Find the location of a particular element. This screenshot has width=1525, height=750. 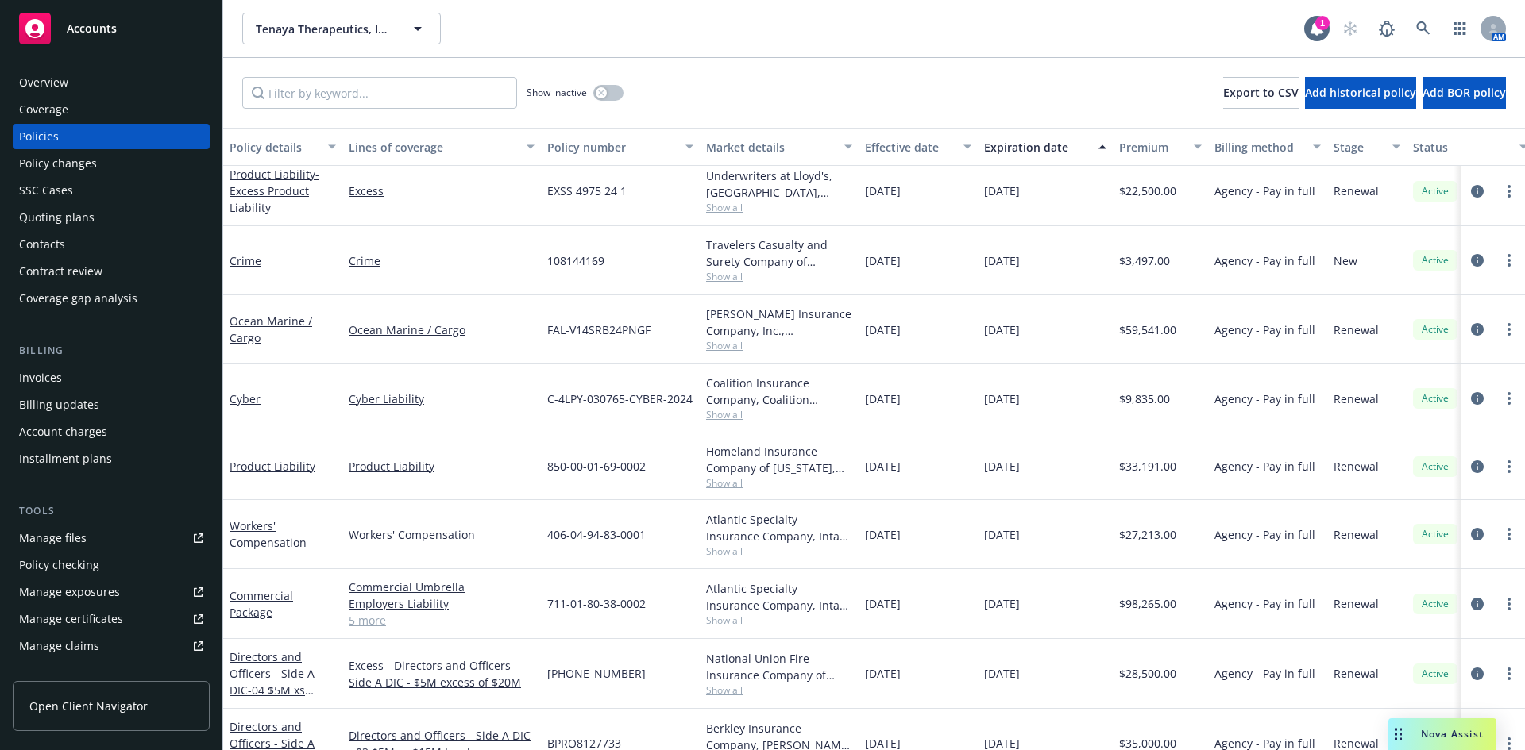

a: Manage exposures is located at coordinates (111, 592).